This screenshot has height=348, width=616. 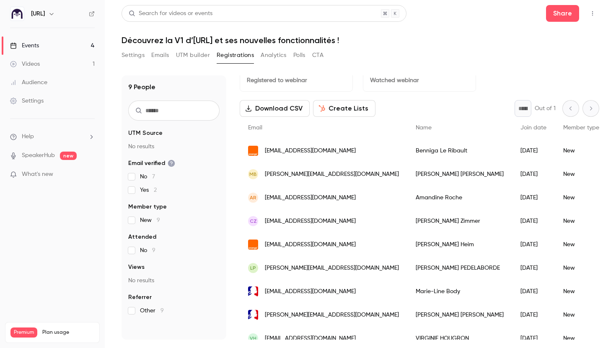 What do you see at coordinates (17, 14) in the screenshot?
I see `img: Ed.ai` at bounding box center [17, 14].